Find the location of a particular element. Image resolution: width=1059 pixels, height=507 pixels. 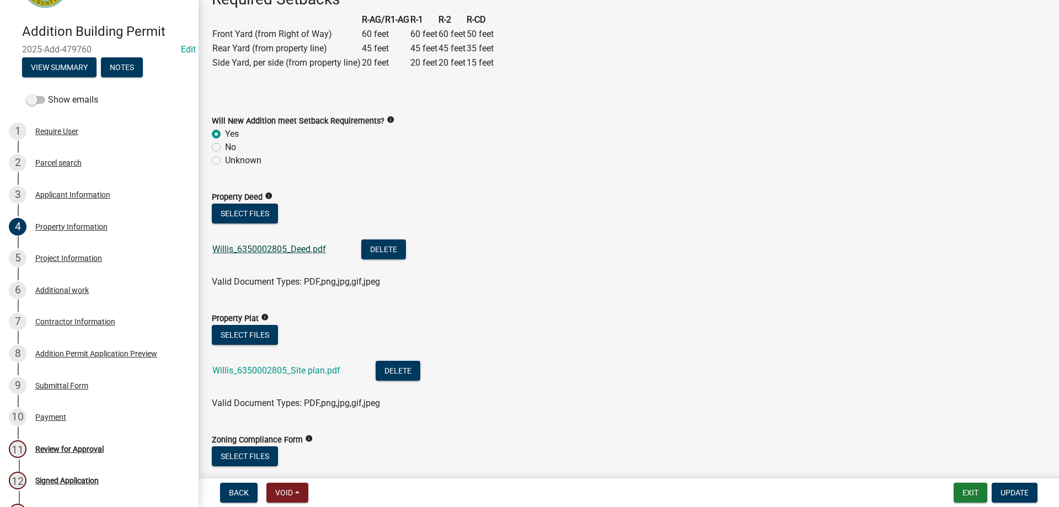

th: R-2 is located at coordinates (452, 20).